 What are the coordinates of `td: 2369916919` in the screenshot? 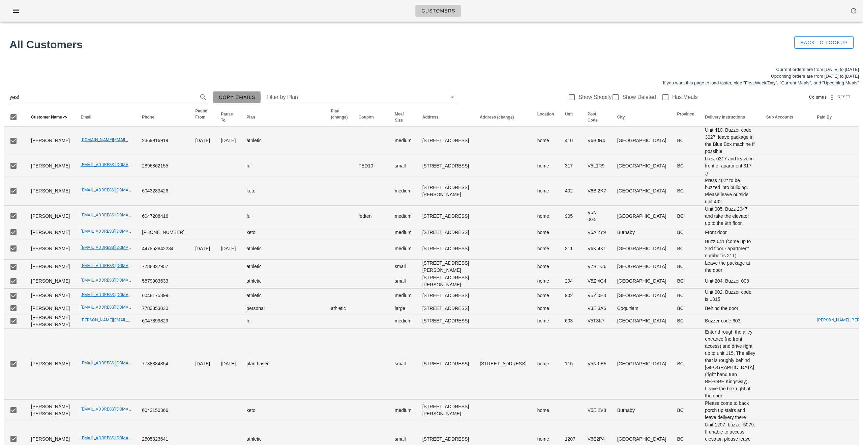 It's located at (163, 141).